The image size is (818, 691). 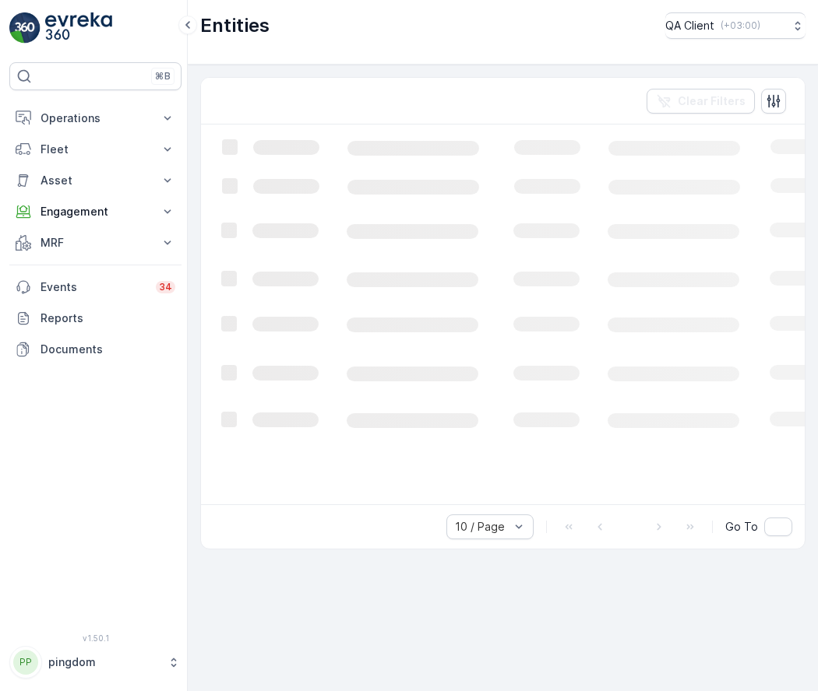 I want to click on span: Go To, so click(x=741, y=527).